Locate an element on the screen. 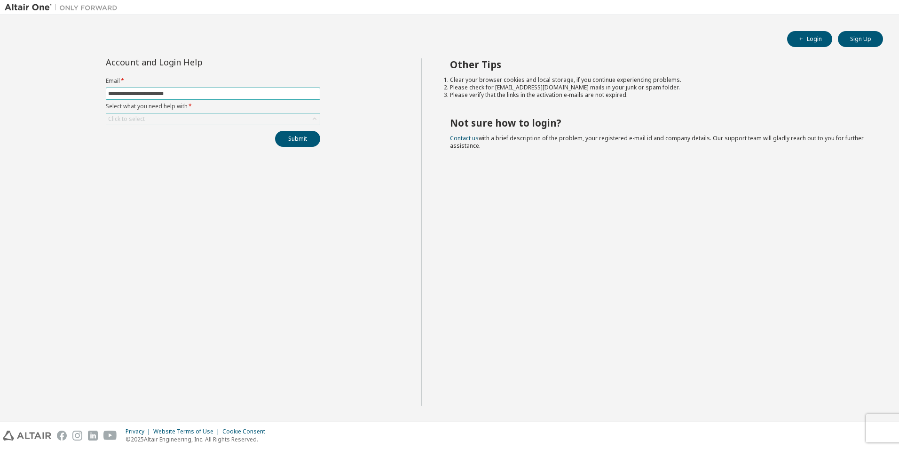 The width and height of the screenshot is (899, 449). div: Privacy is located at coordinates (139, 431).